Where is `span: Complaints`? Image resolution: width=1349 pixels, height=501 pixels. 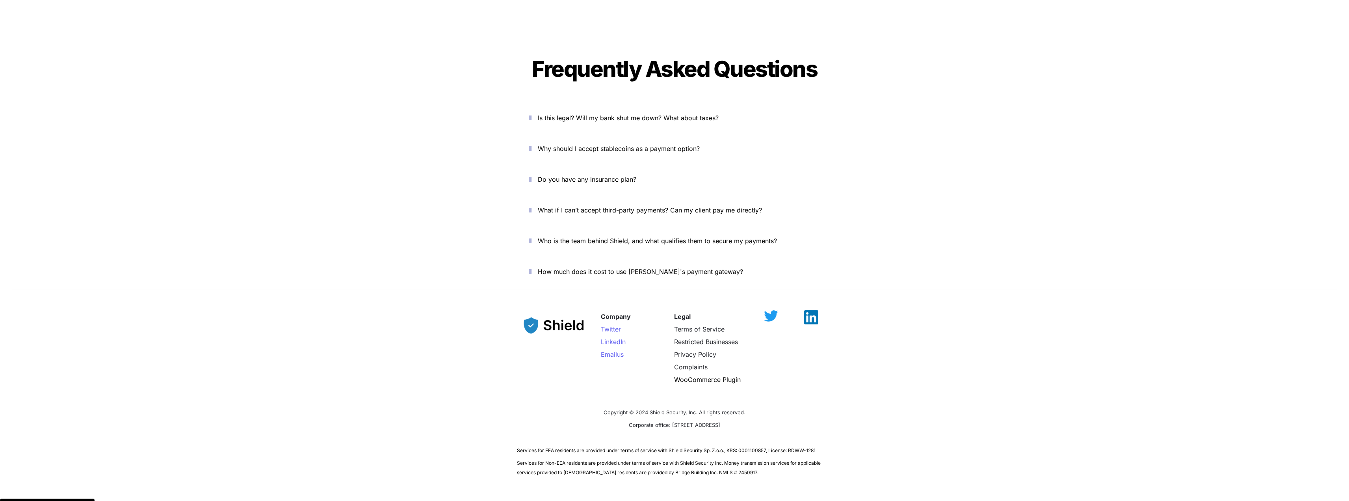 span: Complaints is located at coordinates (691, 367).